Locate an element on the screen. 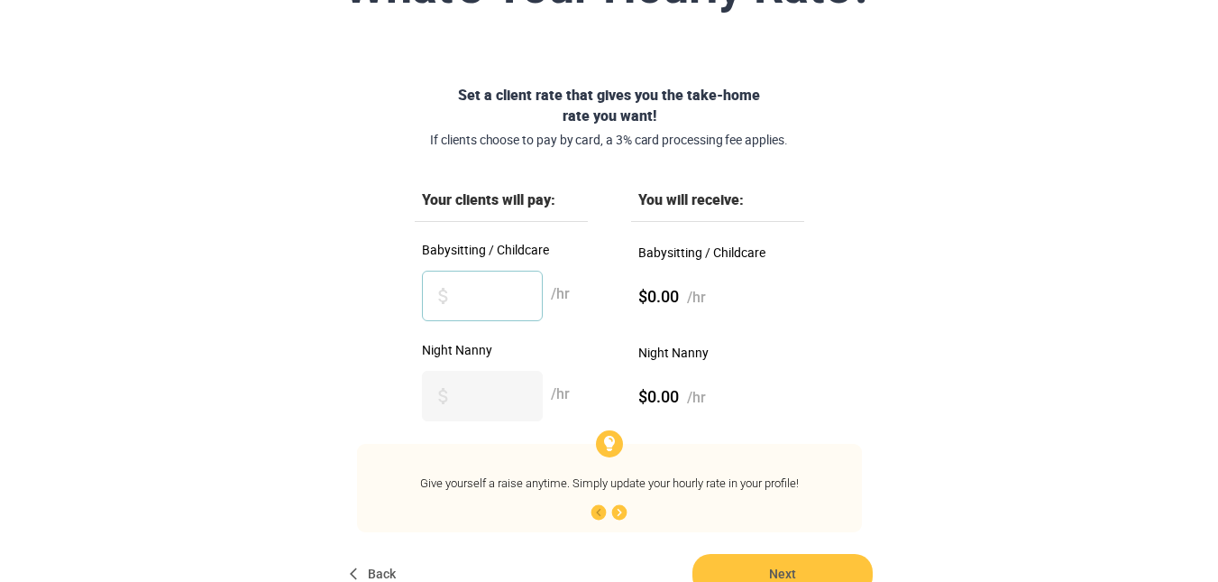 This screenshot has height=582, width=1218. div: 1 / 5 is located at coordinates (610, 512).